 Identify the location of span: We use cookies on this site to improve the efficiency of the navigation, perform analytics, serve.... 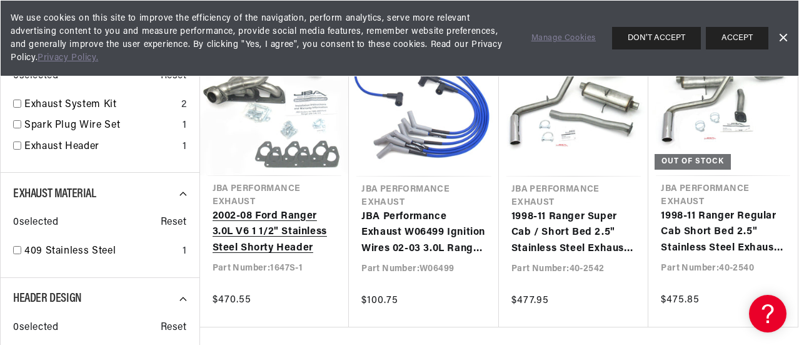
(262, 38).